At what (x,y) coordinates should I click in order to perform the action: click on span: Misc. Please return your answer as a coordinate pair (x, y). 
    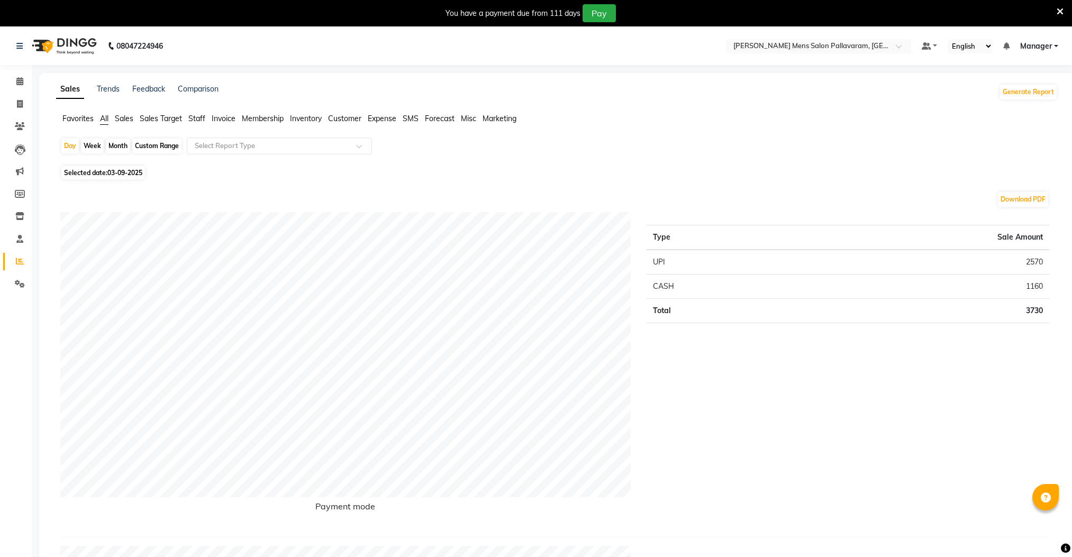
    Looking at the image, I should click on (468, 119).